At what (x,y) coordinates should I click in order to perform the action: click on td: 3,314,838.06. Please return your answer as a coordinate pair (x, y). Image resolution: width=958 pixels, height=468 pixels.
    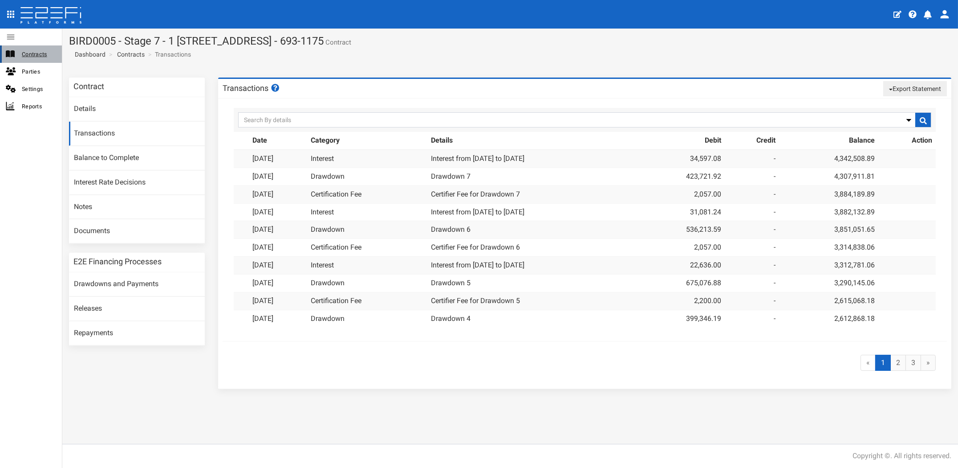
    Looking at the image, I should click on (829, 248).